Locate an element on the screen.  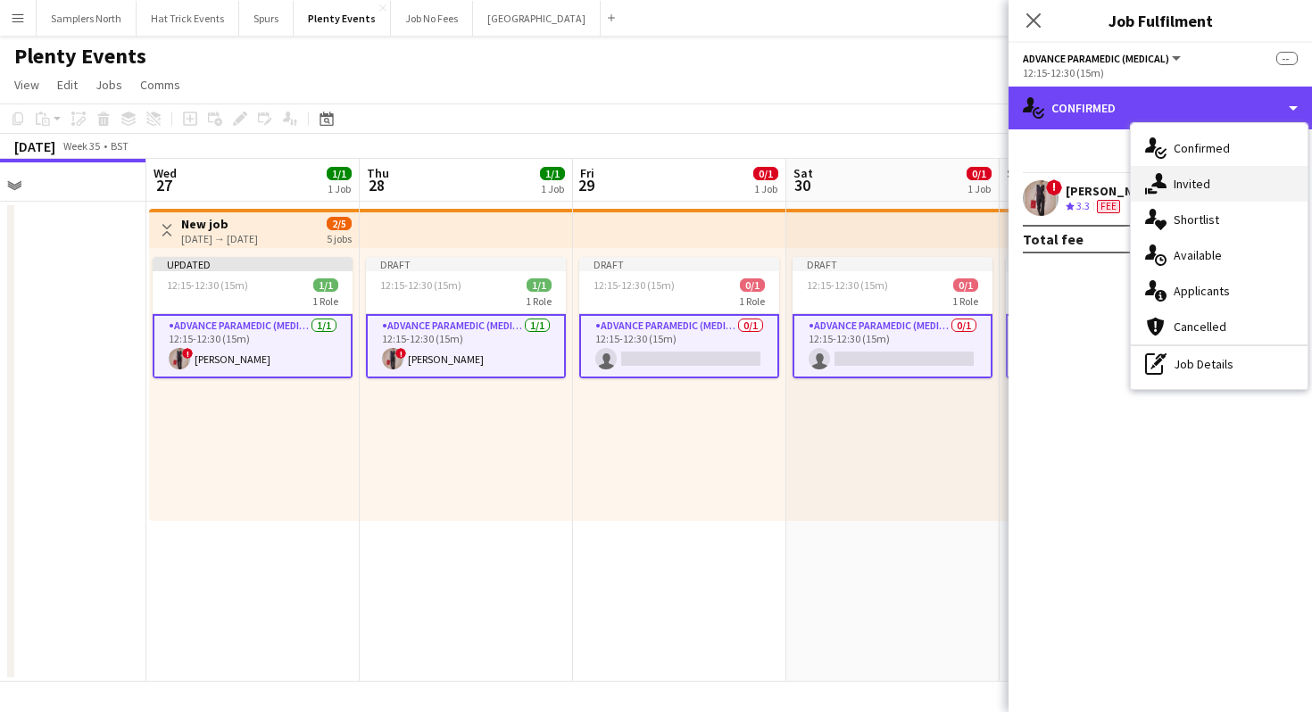
span: 2/5 is located at coordinates (339, 223).